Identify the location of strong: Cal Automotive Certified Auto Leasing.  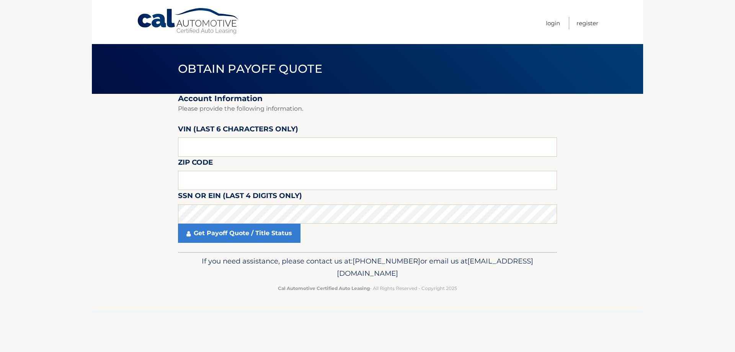
(324, 288).